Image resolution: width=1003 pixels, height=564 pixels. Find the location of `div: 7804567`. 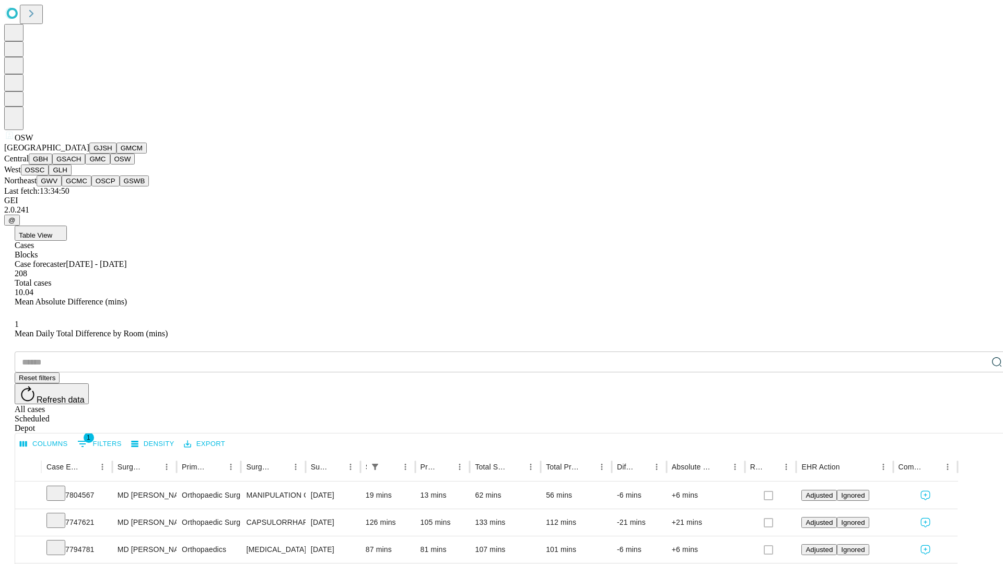

div: 7804567 is located at coordinates (77, 495).